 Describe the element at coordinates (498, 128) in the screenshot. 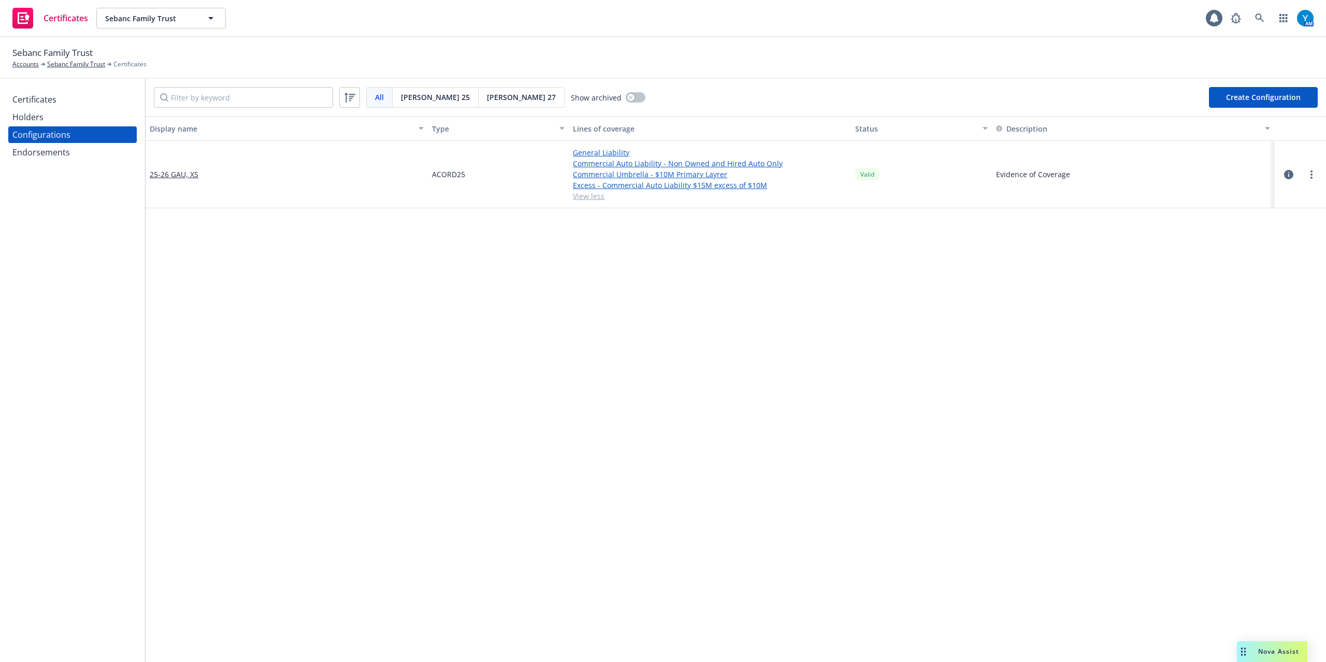

I see `button: Type` at that location.